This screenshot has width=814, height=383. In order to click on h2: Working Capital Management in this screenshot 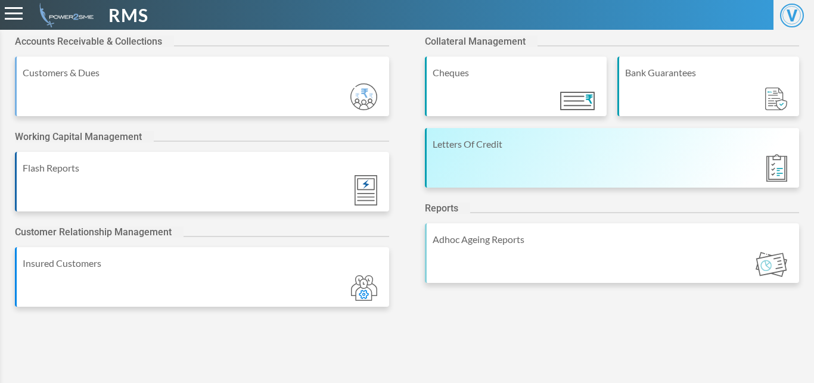, I will do `click(84, 136)`.